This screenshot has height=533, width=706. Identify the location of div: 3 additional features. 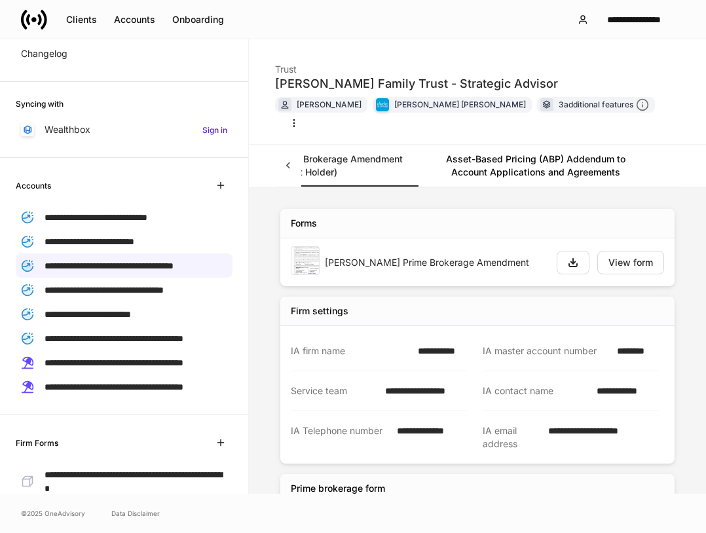
(604, 105).